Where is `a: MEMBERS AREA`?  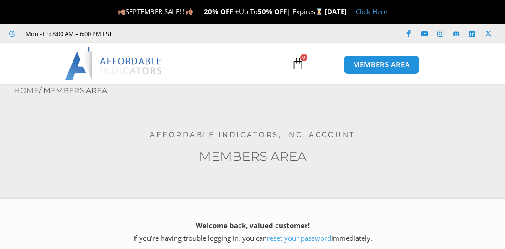
a: MEMBERS AREA is located at coordinates (381, 64).